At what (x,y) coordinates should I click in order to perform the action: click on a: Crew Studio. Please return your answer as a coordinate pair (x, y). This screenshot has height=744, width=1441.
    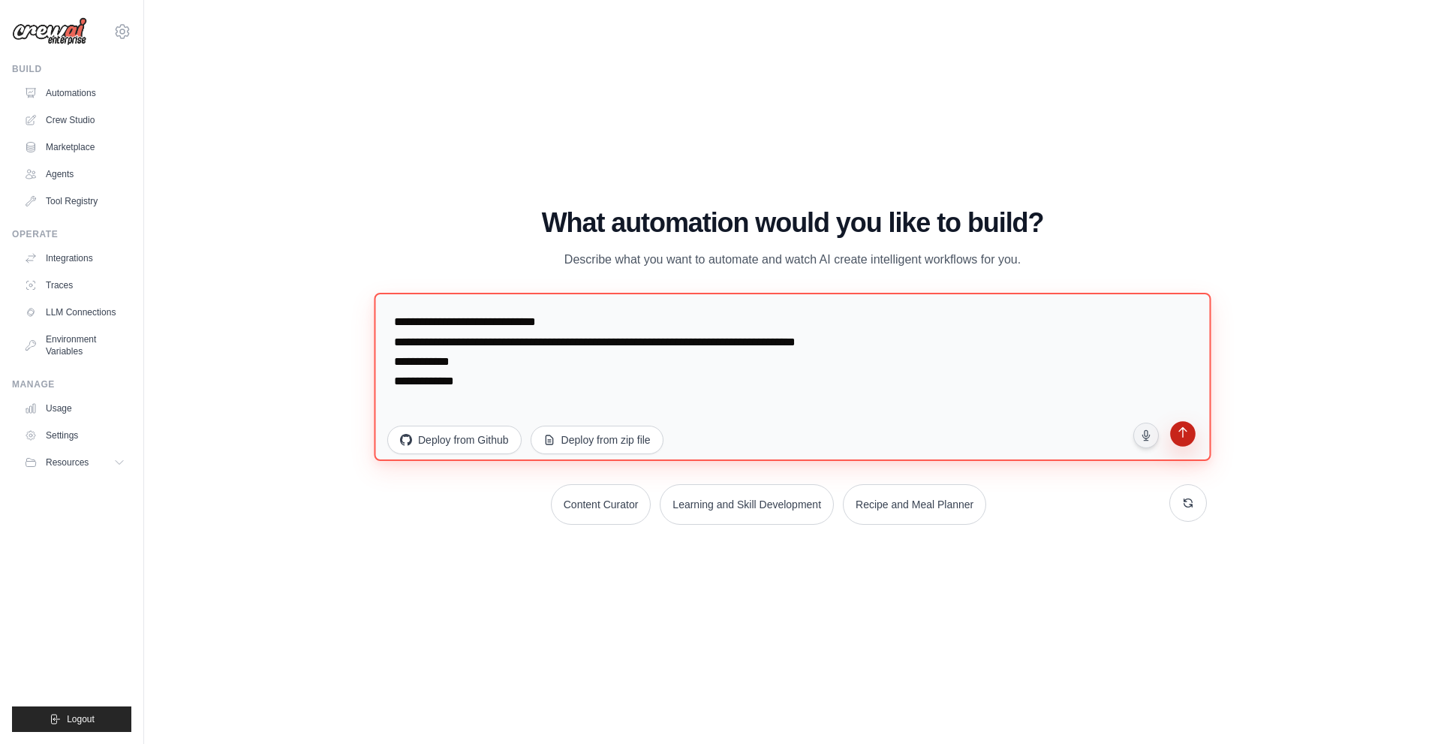
    Looking at the image, I should click on (74, 120).